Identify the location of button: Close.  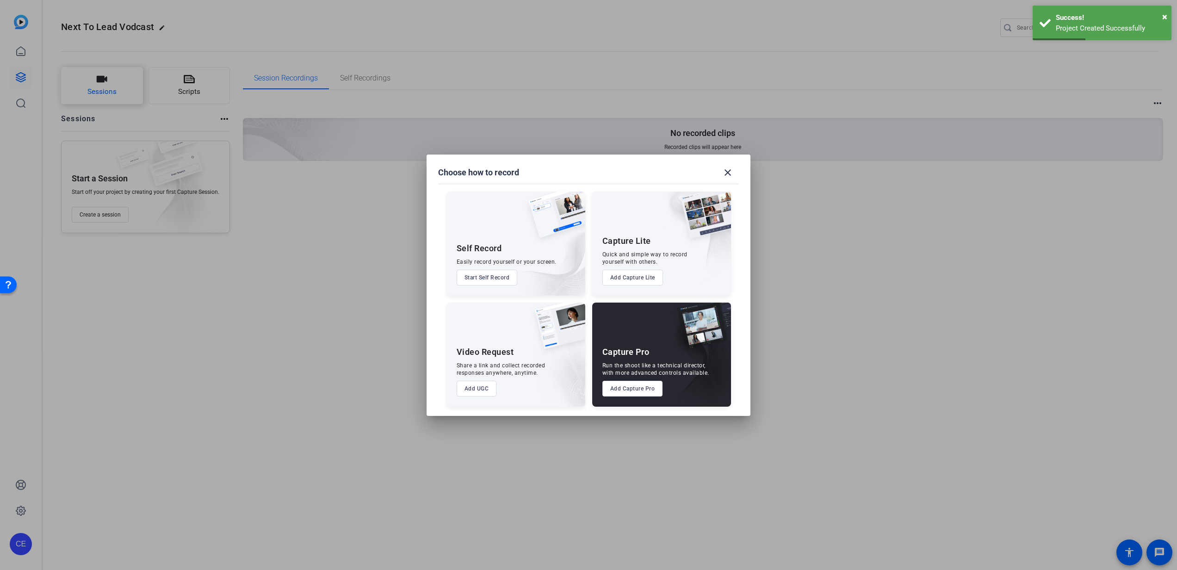
(1165, 17).